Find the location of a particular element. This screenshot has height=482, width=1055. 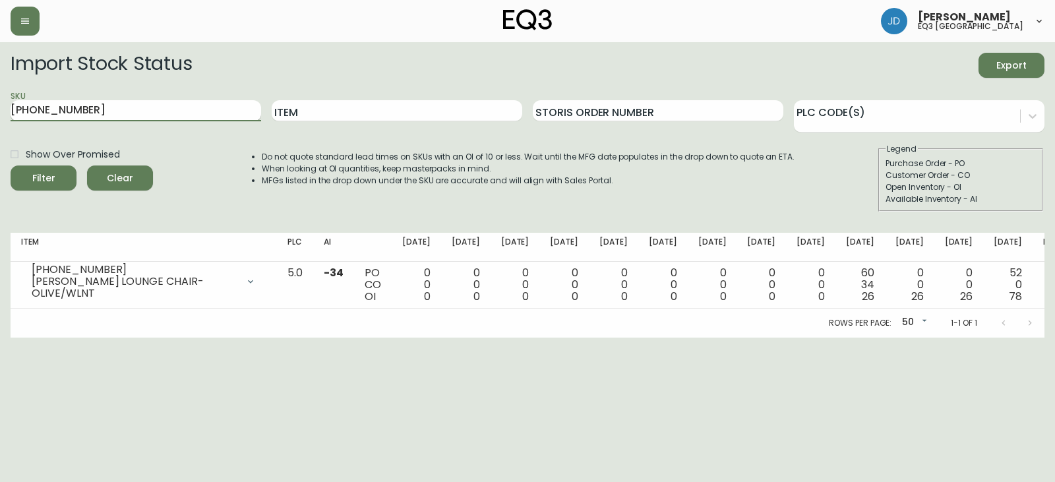

button: Export is located at coordinates (1012, 65).